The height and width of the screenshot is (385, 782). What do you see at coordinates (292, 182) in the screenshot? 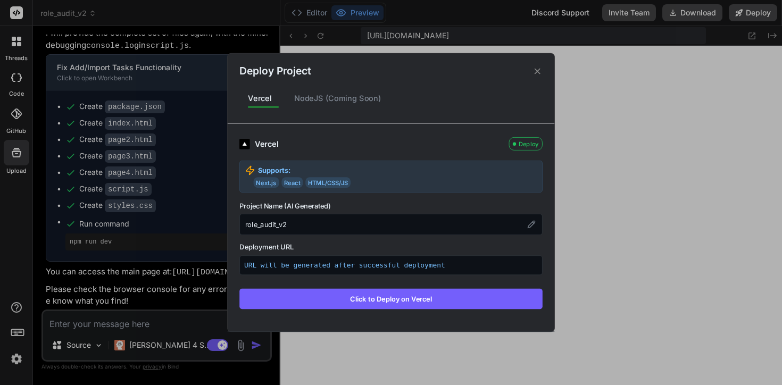
I see `span: React` at bounding box center [292, 182].